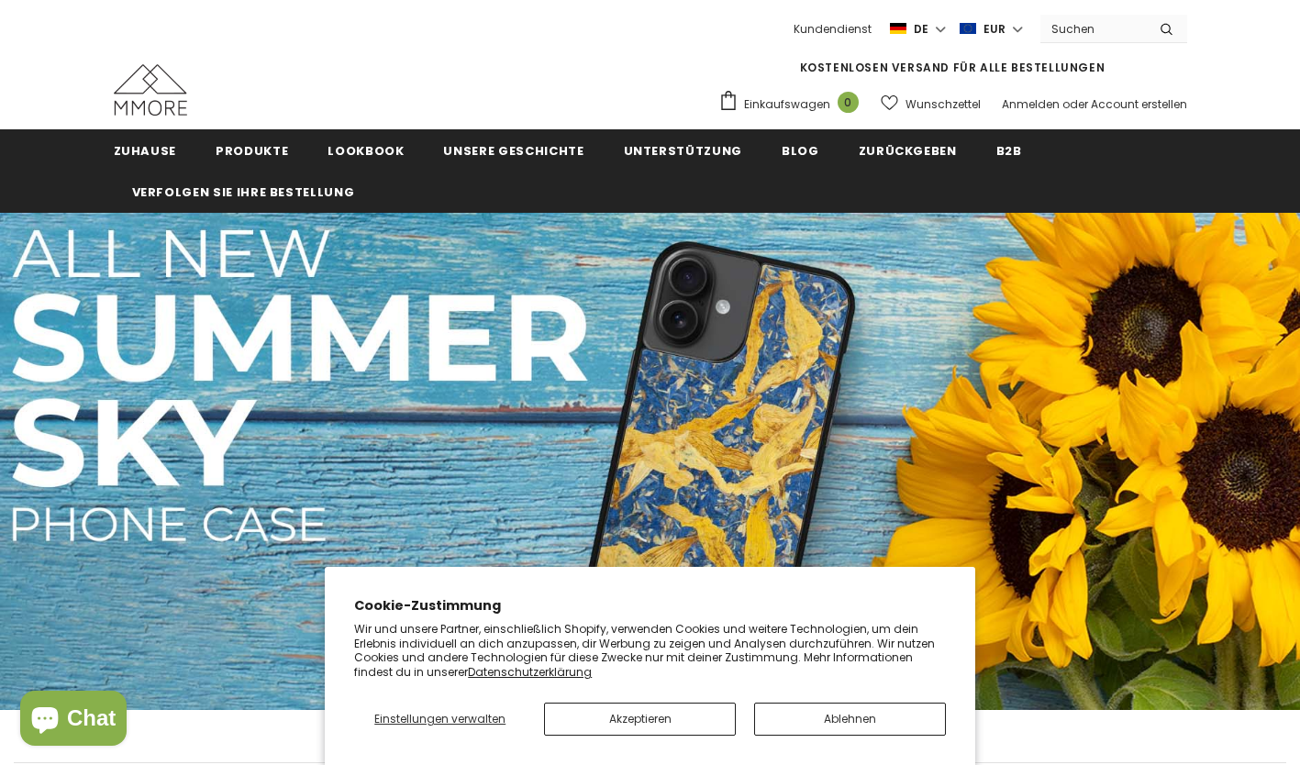 The image size is (1300, 765). Describe the element at coordinates (800, 150) in the screenshot. I see `a: Blog` at that location.